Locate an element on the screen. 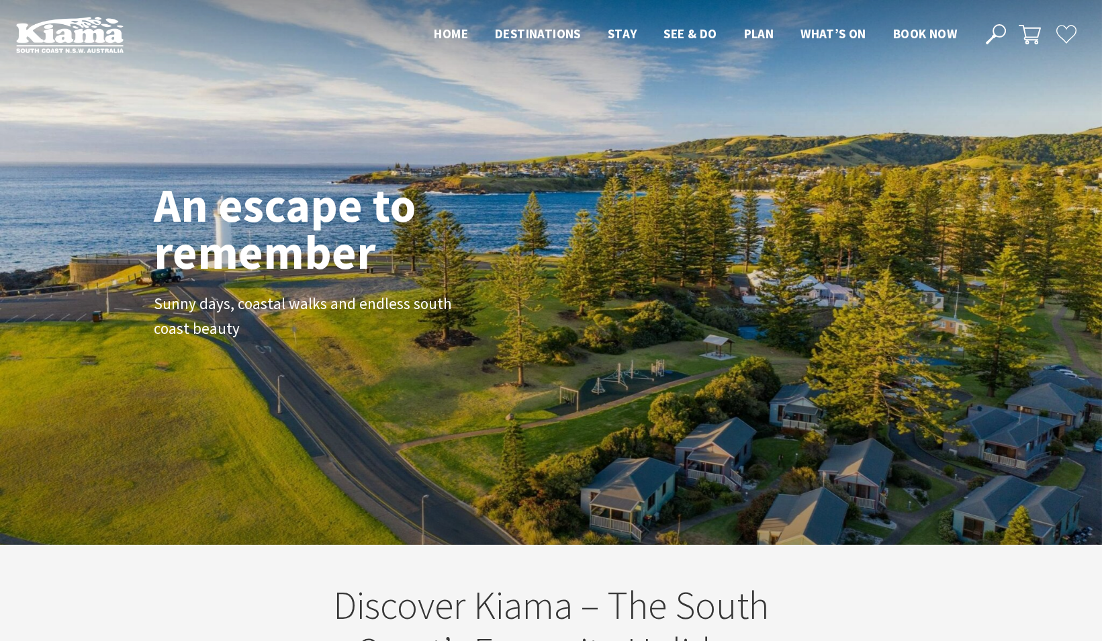 The width and height of the screenshot is (1102, 641). span: See & Do is located at coordinates (690, 34).